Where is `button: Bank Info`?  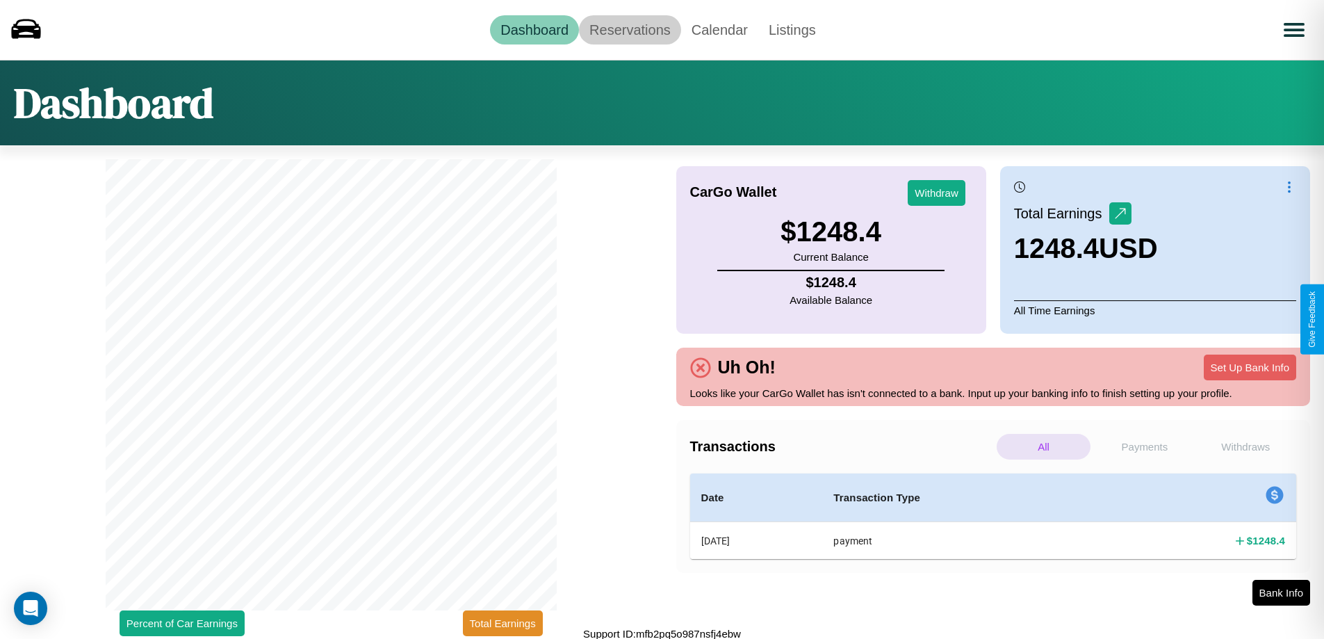
button: Bank Info is located at coordinates (1281, 592).